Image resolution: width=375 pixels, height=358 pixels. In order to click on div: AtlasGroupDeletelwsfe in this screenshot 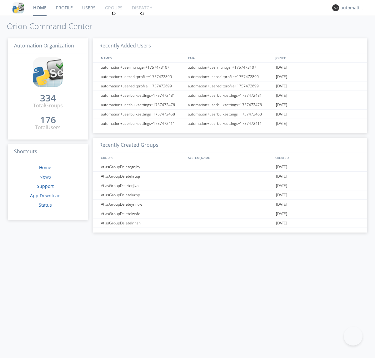, I will do `click(143, 214)`.